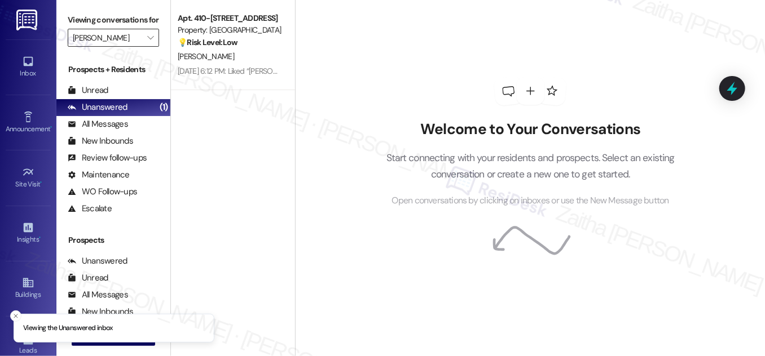  What do you see at coordinates (530, 201) in the screenshot?
I see `span: Open conversations by clicking on inboxes or use the New Message button` at bounding box center [530, 201].